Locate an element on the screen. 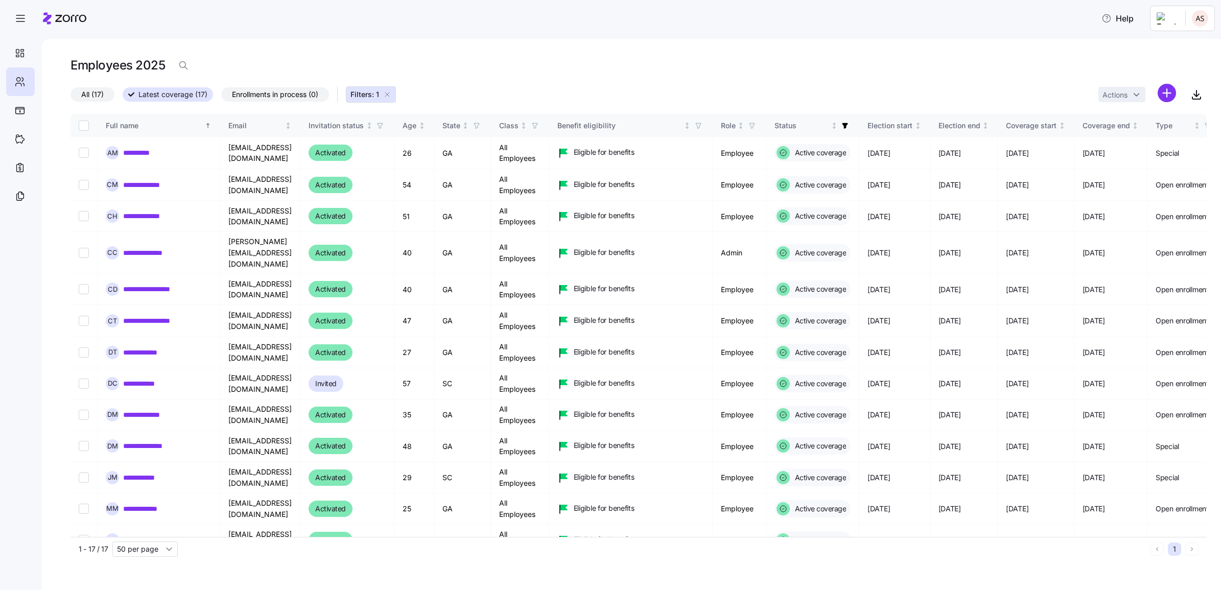 The image size is (1221, 590). div: Type is located at coordinates (1173, 126).